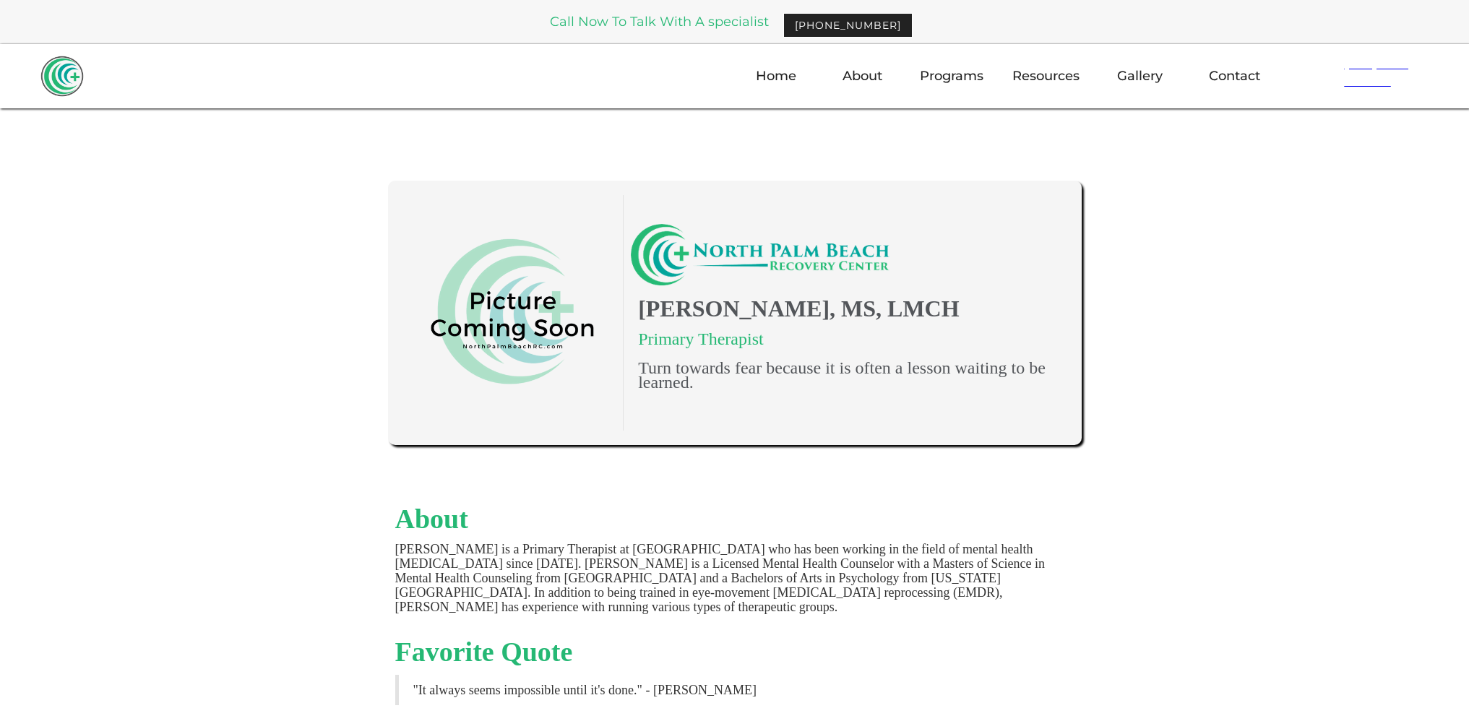  I want to click on div: Primary Therapist, so click(845, 339).